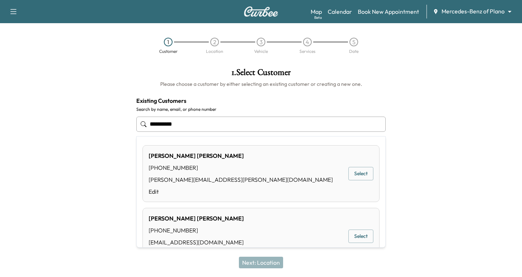  What do you see at coordinates (168, 42) in the screenshot?
I see `div: 1` at bounding box center [168, 42].